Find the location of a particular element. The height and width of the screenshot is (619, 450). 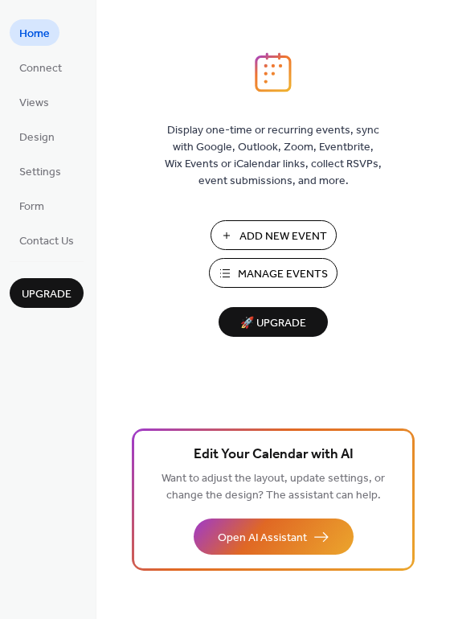

span: Manage Events is located at coordinates (283, 274).